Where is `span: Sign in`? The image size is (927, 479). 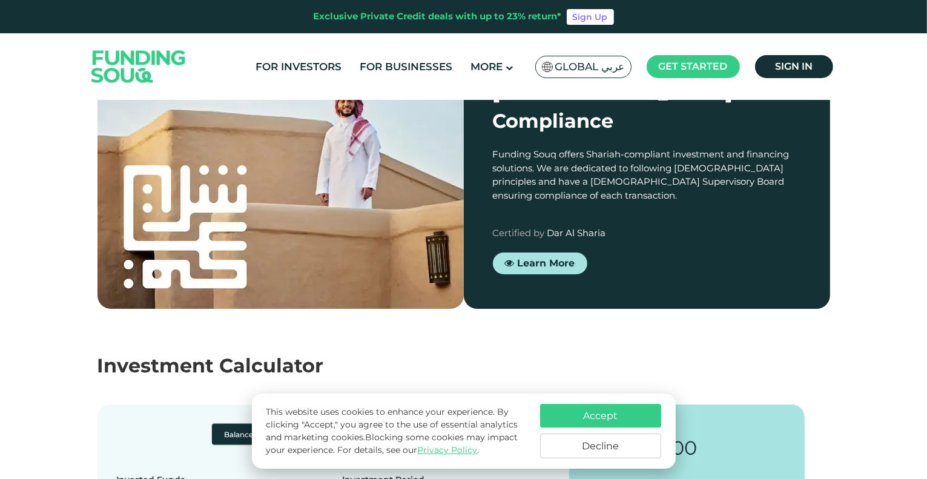
span: Sign in is located at coordinates (794, 66).